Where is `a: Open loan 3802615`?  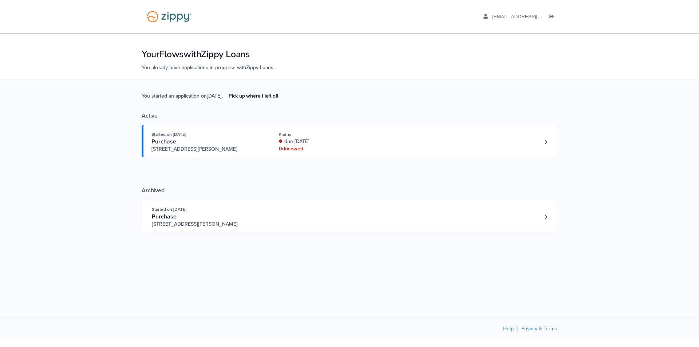
a: Open loan 3802615 is located at coordinates (350, 216).